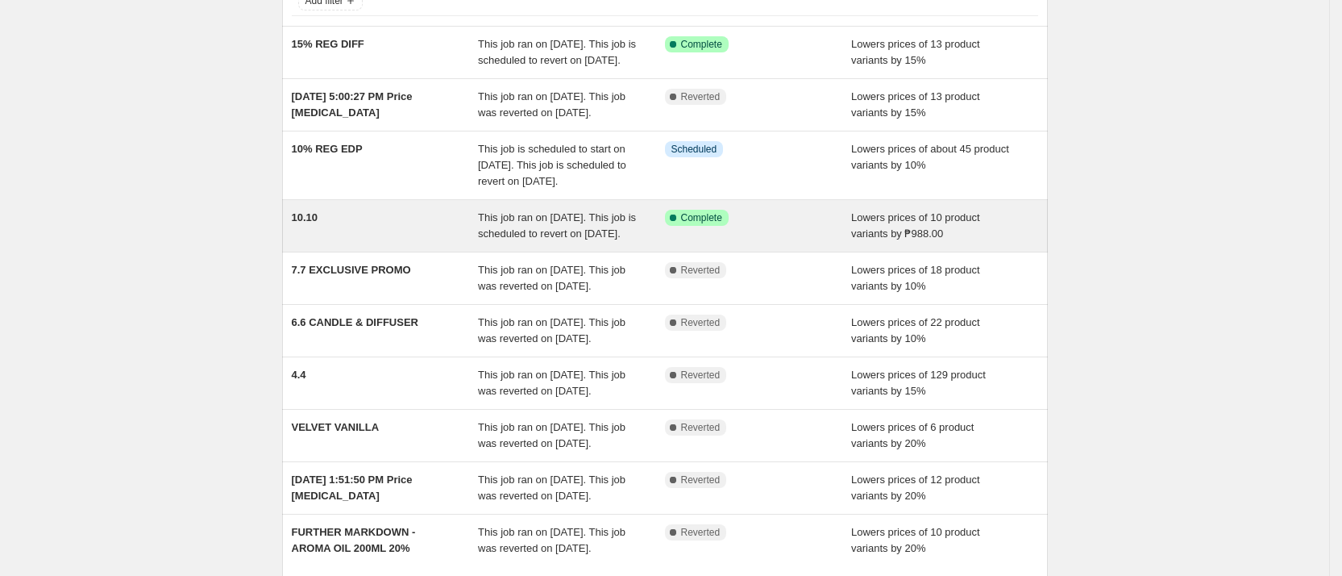 The width and height of the screenshot is (1342, 576). I want to click on span: Scheduled, so click(694, 149).